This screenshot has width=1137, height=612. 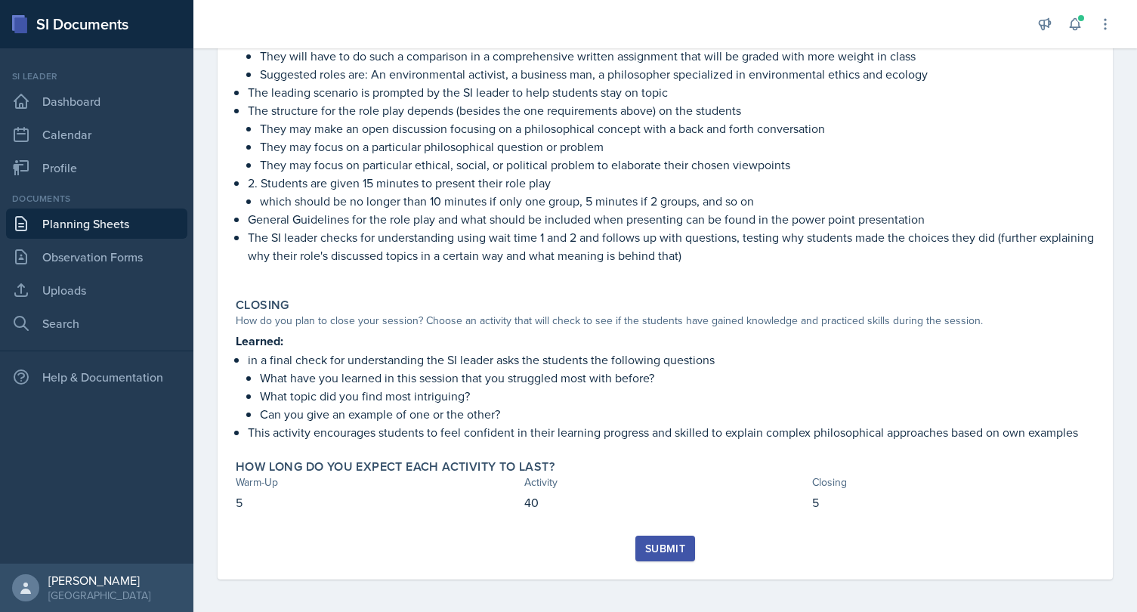 I want to click on p: What topic did you find most intriguing?, so click(x=677, y=396).